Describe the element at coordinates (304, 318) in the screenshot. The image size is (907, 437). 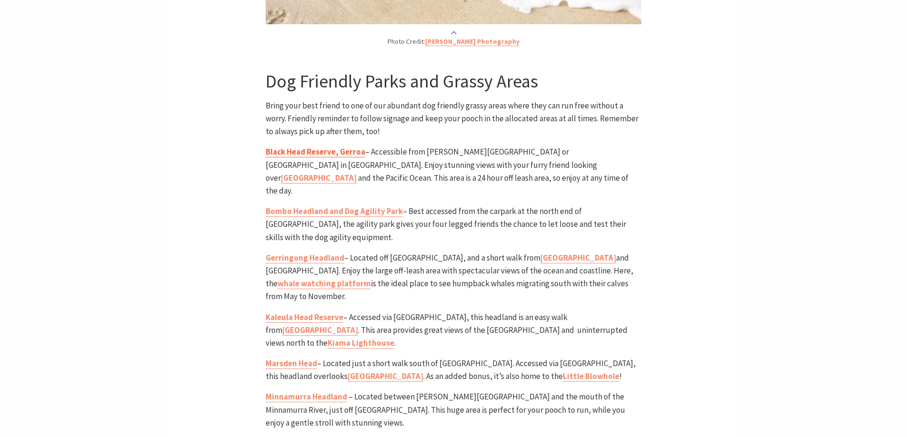
I see `a: Kaleula Head Reserve` at that location.